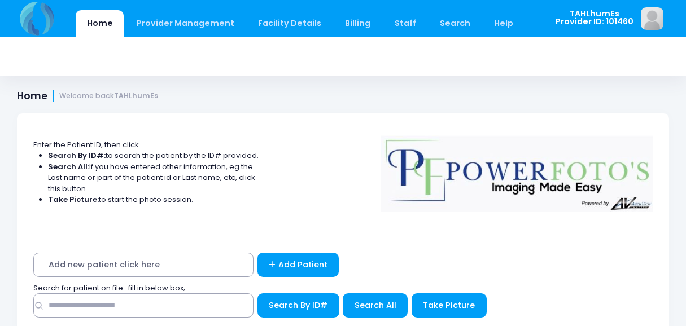  What do you see at coordinates (289, 23) in the screenshot?
I see `a: Facility Details` at bounding box center [289, 23].